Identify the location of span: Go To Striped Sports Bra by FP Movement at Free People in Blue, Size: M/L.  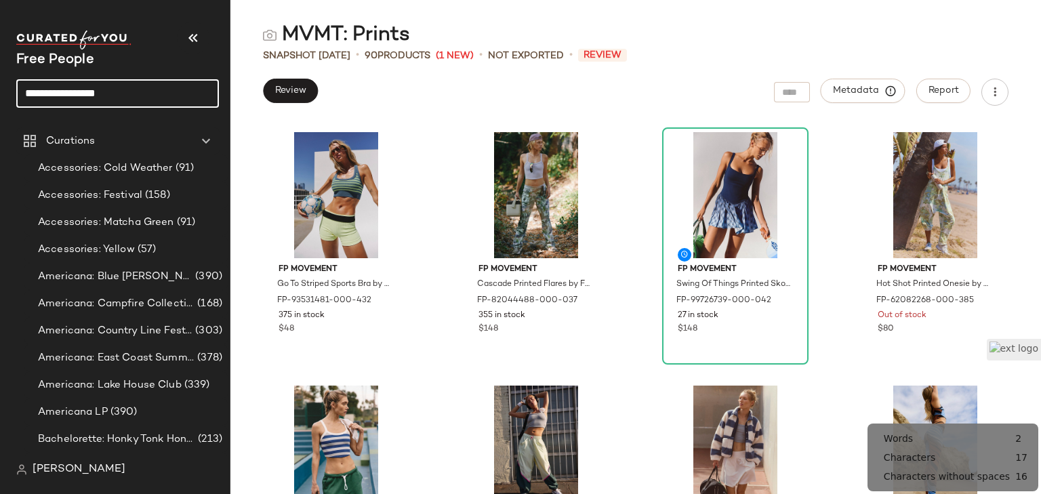
(335, 285).